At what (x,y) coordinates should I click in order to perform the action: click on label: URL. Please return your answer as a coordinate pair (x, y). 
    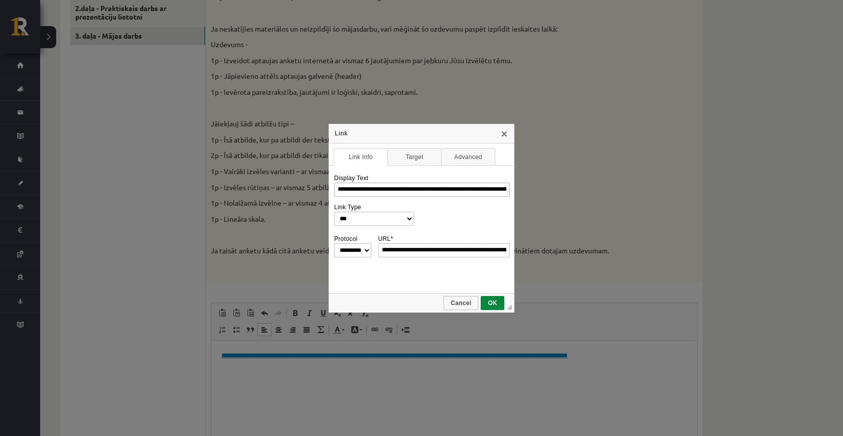
    Looking at the image, I should click on (386, 239).